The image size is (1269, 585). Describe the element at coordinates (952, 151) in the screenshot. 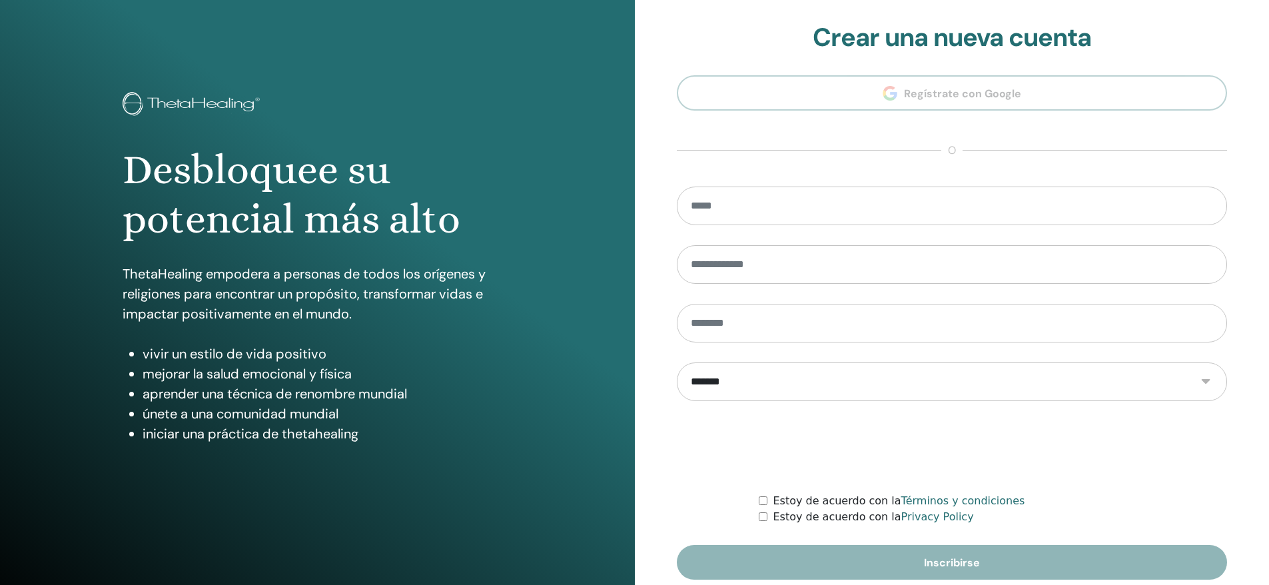

I see `span: o` at that location.